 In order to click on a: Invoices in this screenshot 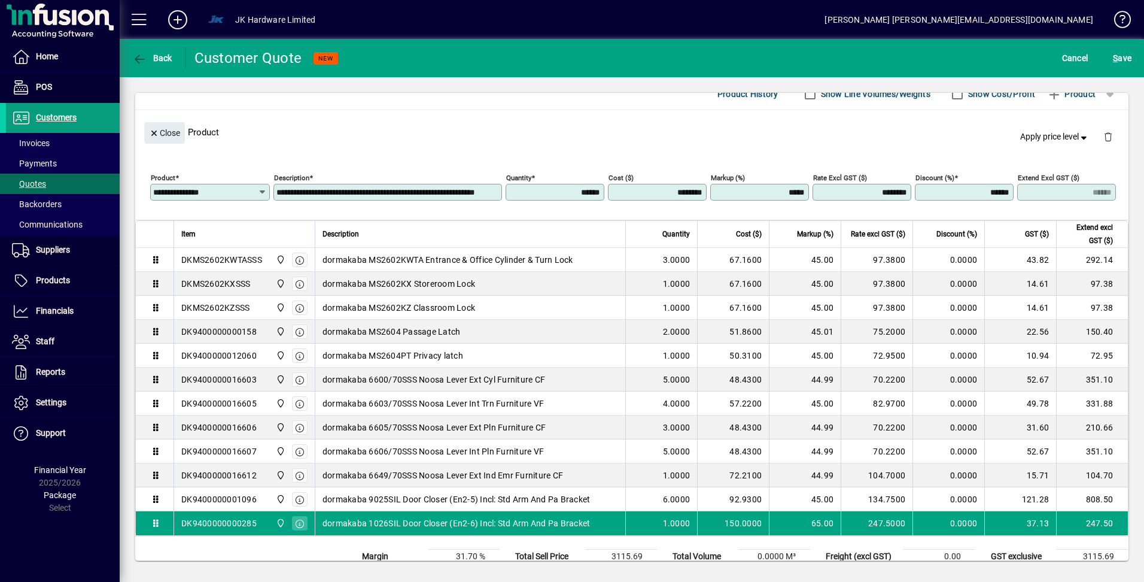, I will do `click(63, 143)`.